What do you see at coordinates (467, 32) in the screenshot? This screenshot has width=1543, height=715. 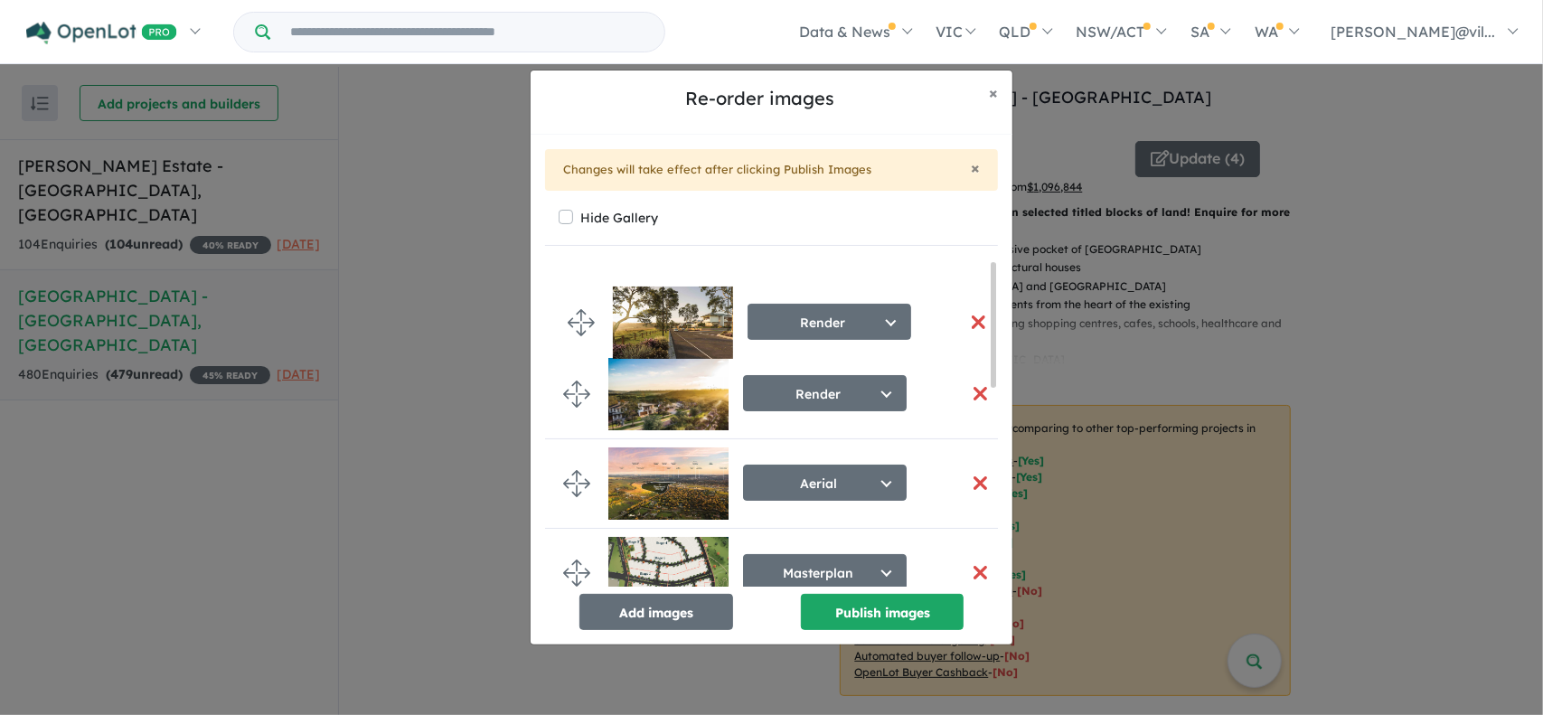 I see `input: Try estate name, suburb, builder or developer` at bounding box center [467, 32].